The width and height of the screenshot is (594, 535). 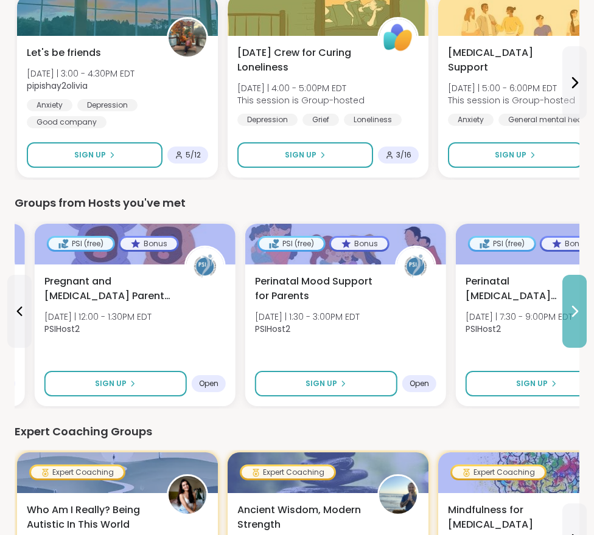 What do you see at coordinates (66, 122) in the screenshot?
I see `div: Good company` at bounding box center [66, 122].